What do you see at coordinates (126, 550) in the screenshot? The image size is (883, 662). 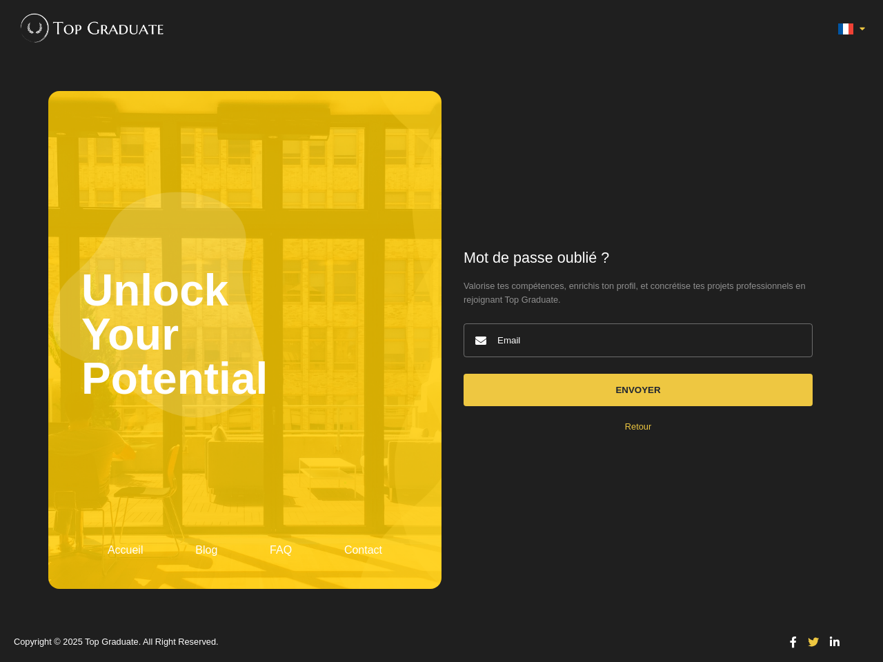 I see `a: Accueil` at bounding box center [126, 550].